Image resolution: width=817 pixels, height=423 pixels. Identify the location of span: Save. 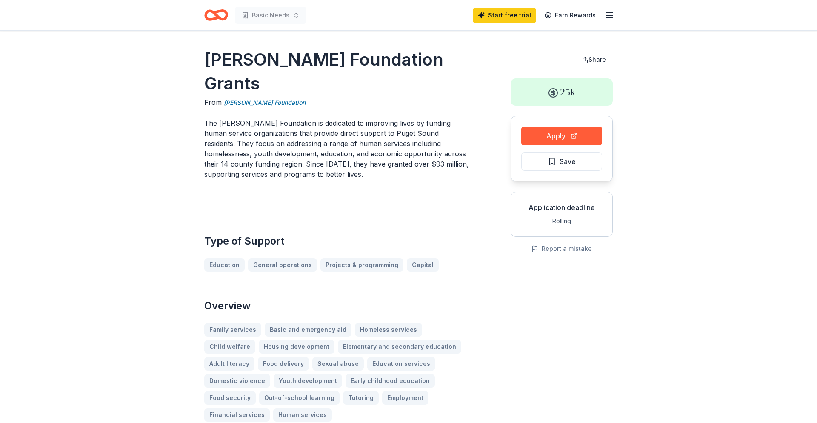
(568, 161).